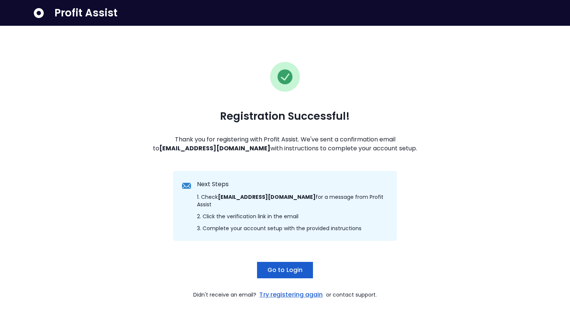  What do you see at coordinates (285, 295) in the screenshot?
I see `span: Didn't receive an email? or contact support.` at bounding box center [285, 295].